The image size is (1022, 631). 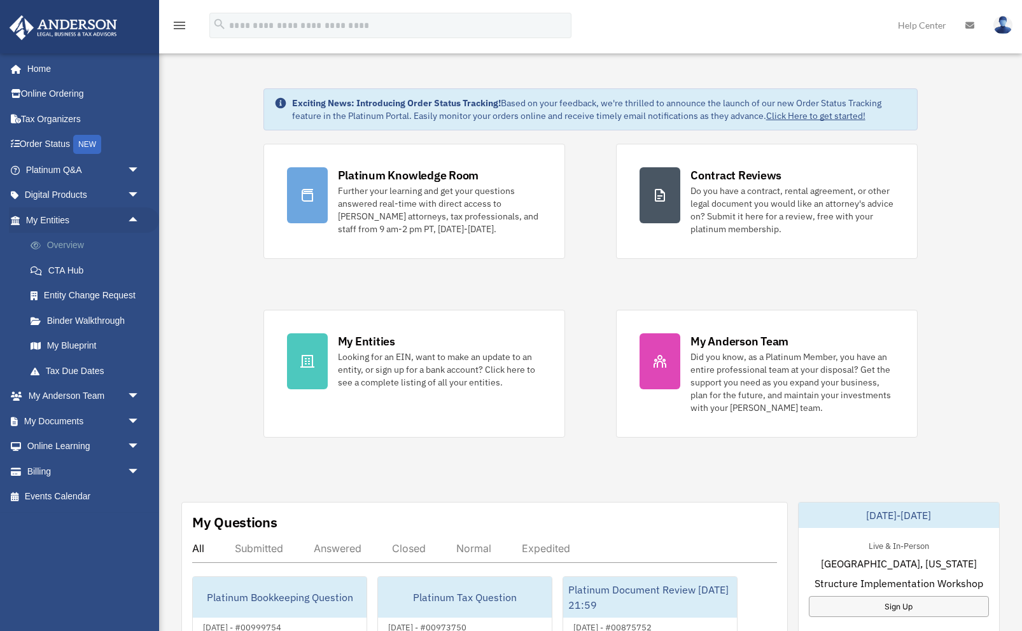 What do you see at coordinates (88, 246) in the screenshot?
I see `a: Overview` at bounding box center [88, 246].